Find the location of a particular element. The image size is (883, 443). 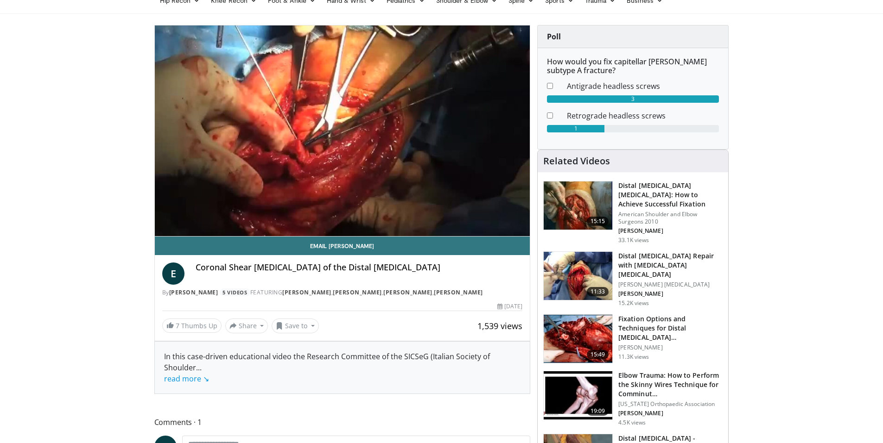

p: 33.1K views is located at coordinates (633, 240).